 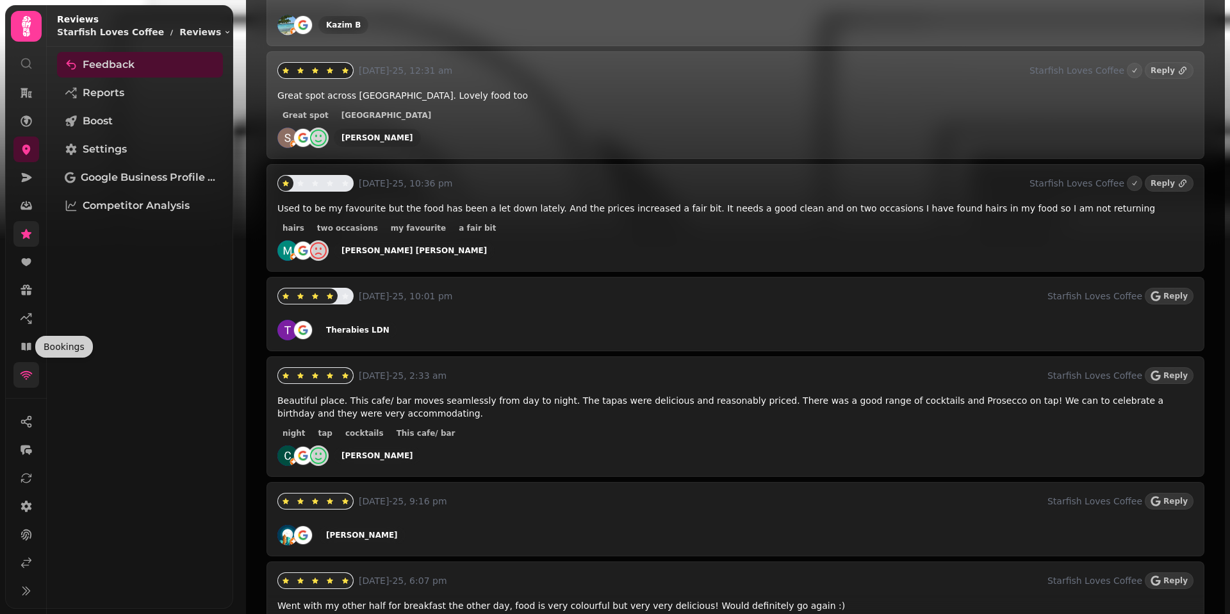 I want to click on button: a fair bit, so click(x=477, y=228).